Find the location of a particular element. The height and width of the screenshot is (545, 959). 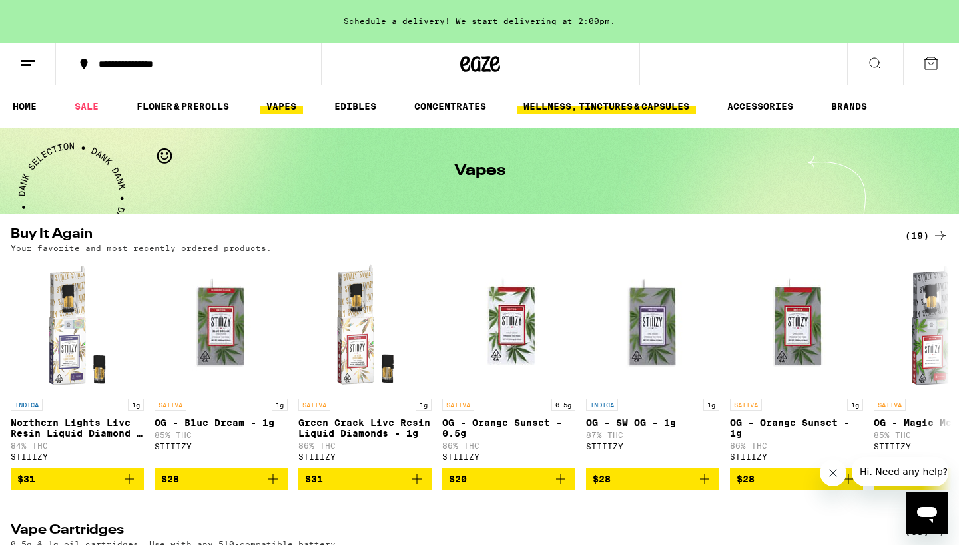

img: STIIIZY - Northern Lights Live Resin Liquid Diamond - 1g is located at coordinates (77, 326).